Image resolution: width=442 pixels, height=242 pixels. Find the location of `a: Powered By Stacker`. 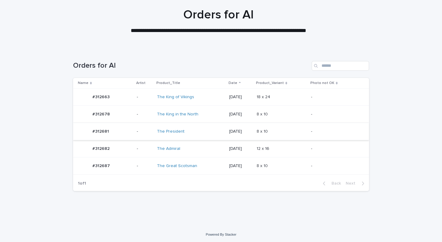

a: Powered By Stacker is located at coordinates (221, 234).